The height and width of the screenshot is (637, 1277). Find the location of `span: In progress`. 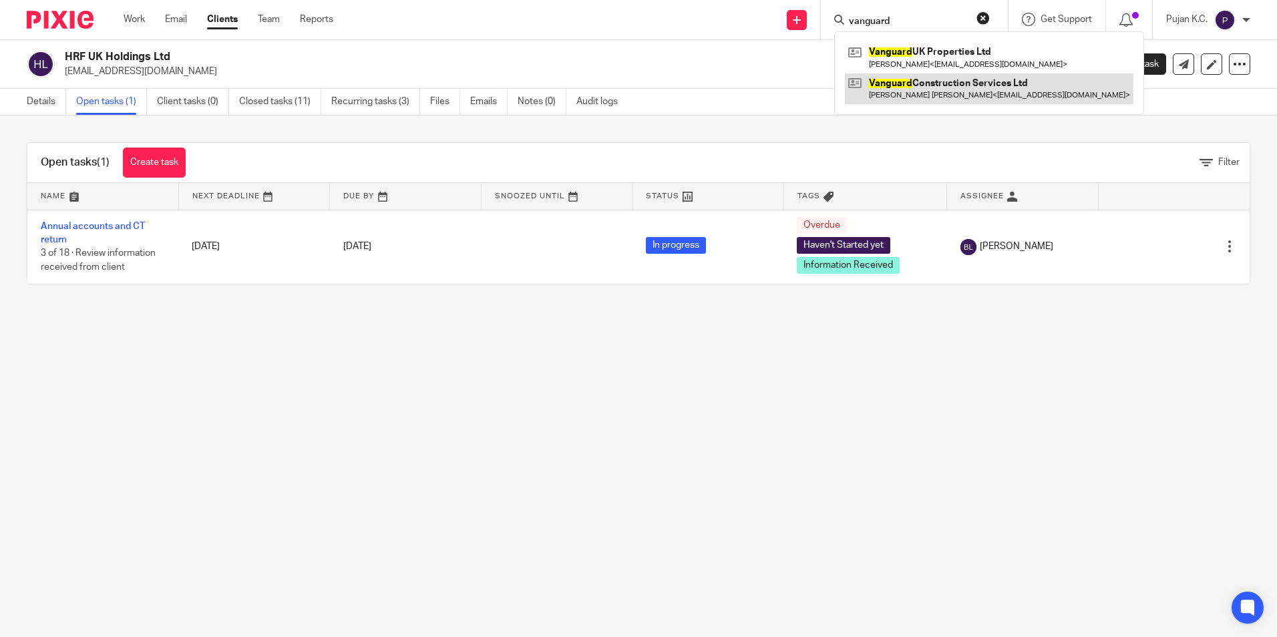

span: In progress is located at coordinates (676, 245).